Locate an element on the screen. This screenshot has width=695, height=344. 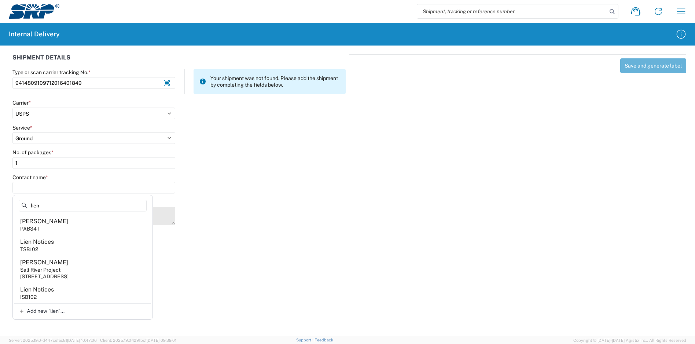
span: Your shipment was not found. Please add the shipment by completing the fields below. is located at coordinates (275, 81).